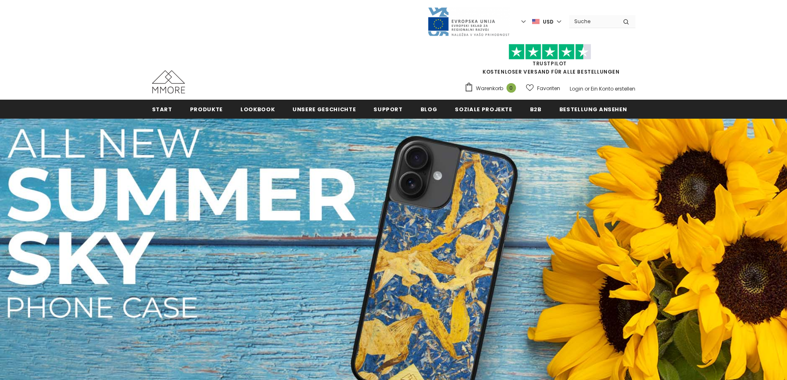 This screenshot has width=787, height=380. I want to click on span: Bestellung ansehen, so click(593, 109).